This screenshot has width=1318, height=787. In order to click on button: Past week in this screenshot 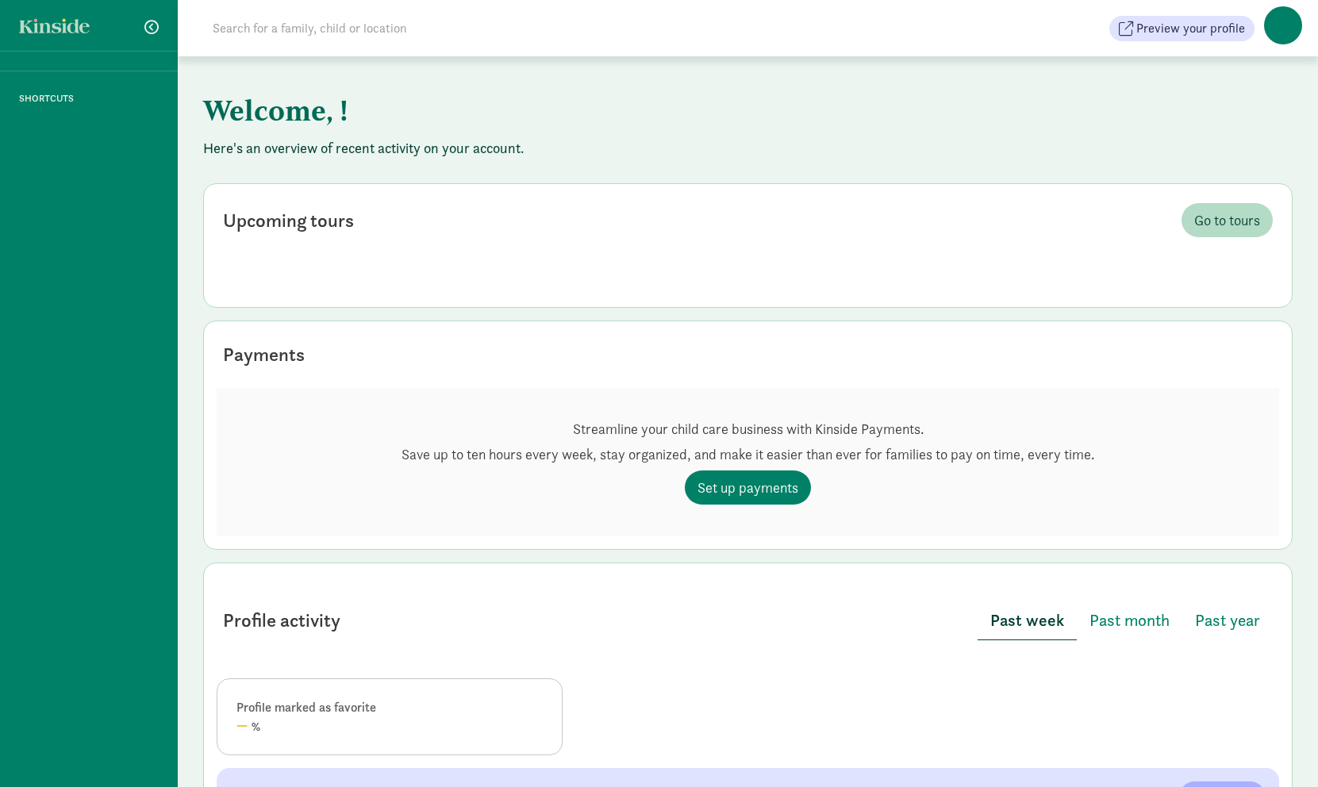, I will do `click(1026, 620)`.